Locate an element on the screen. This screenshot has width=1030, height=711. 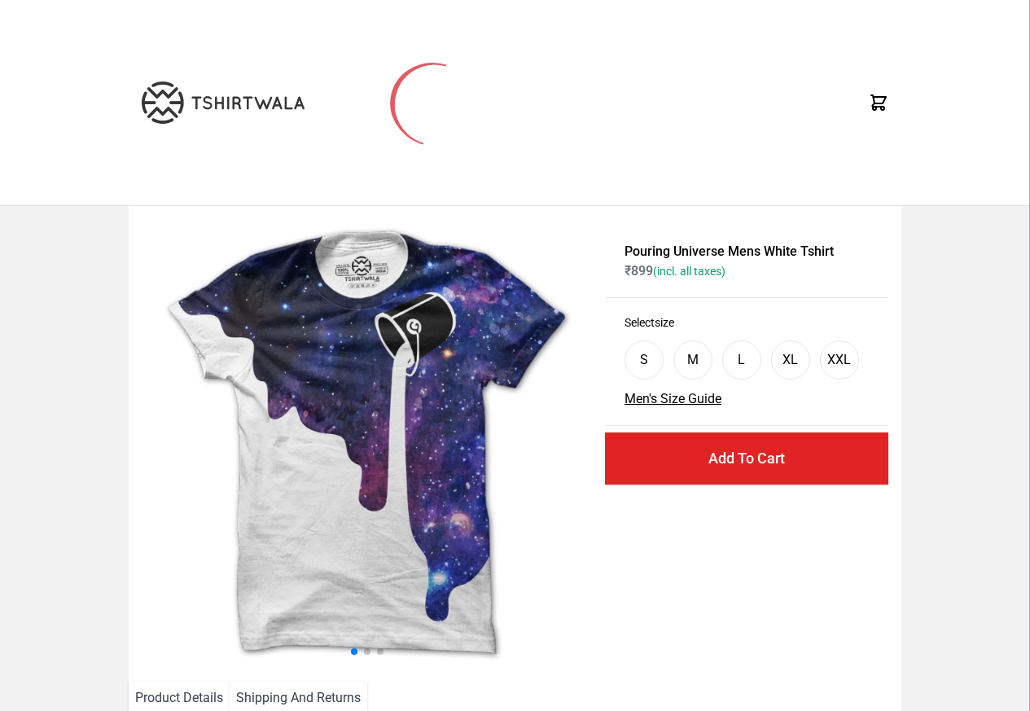
div: XXL is located at coordinates (839, 360).